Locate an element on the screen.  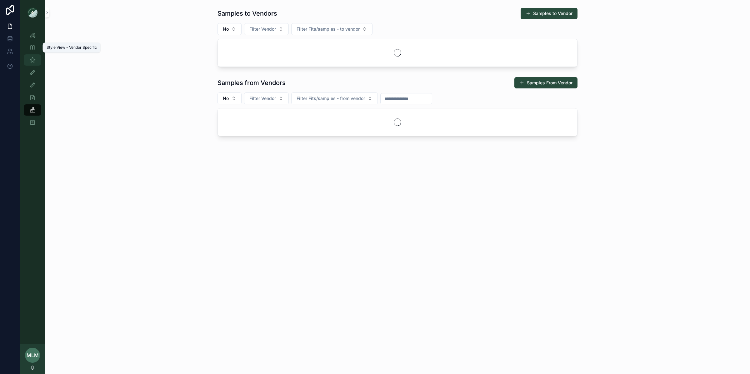
img: App logo is located at coordinates (33, 13).